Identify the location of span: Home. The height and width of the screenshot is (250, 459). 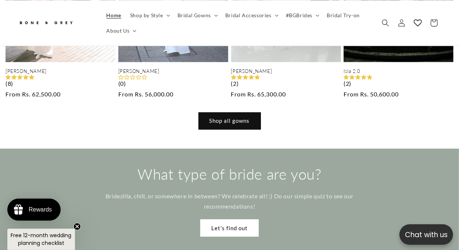
(114, 15).